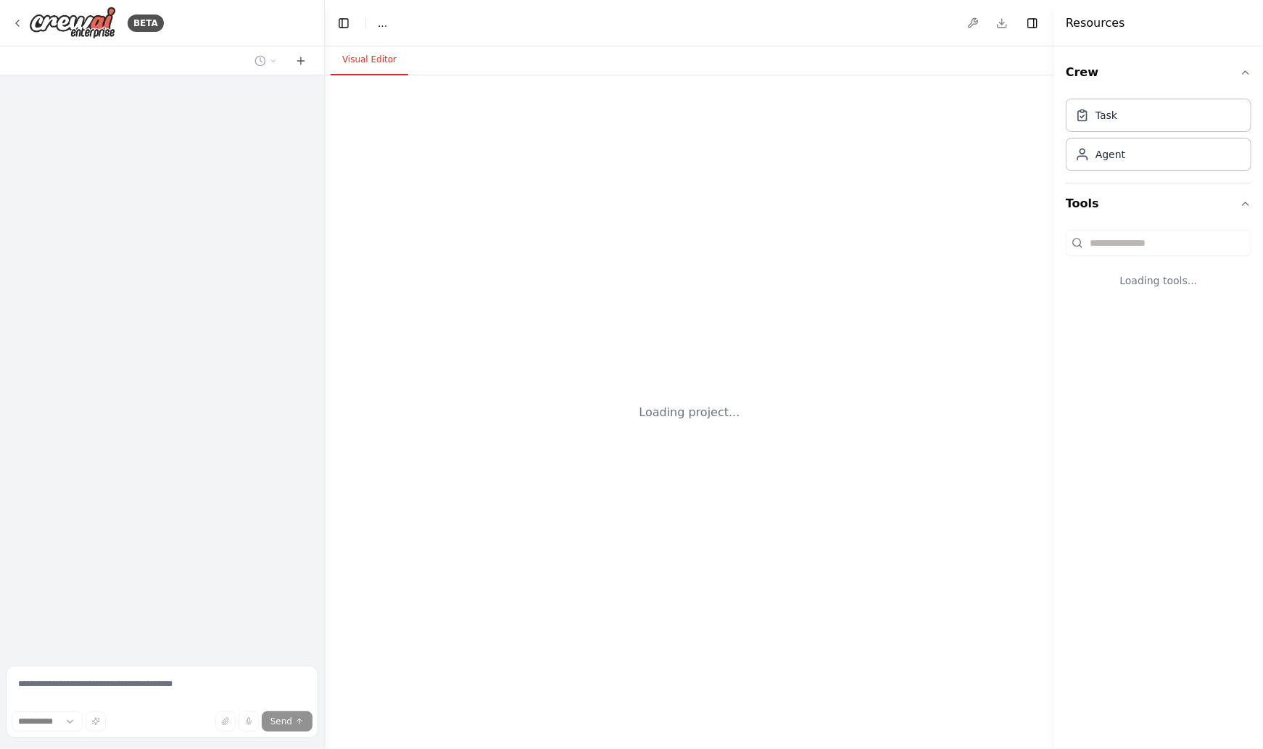  What do you see at coordinates (1159, 204) in the screenshot?
I see `button: Tools` at bounding box center [1159, 204].